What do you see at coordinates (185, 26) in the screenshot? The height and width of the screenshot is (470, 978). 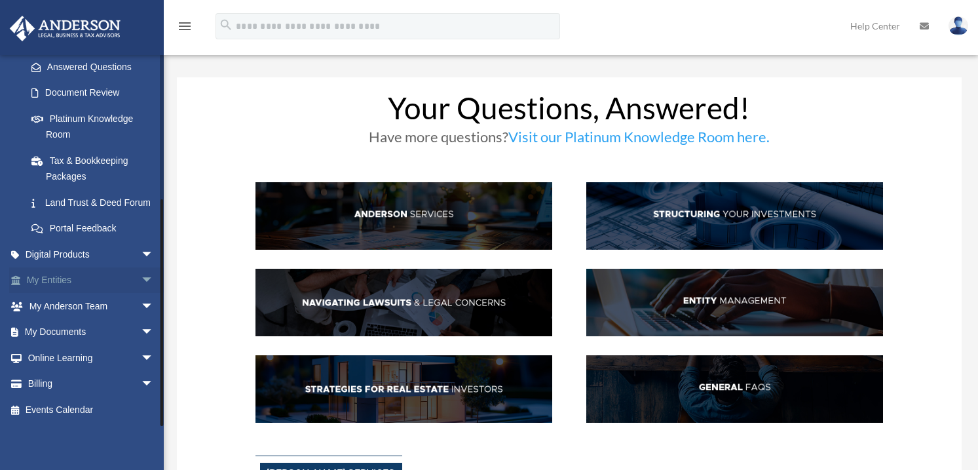 I see `i: menu` at bounding box center [185, 26].